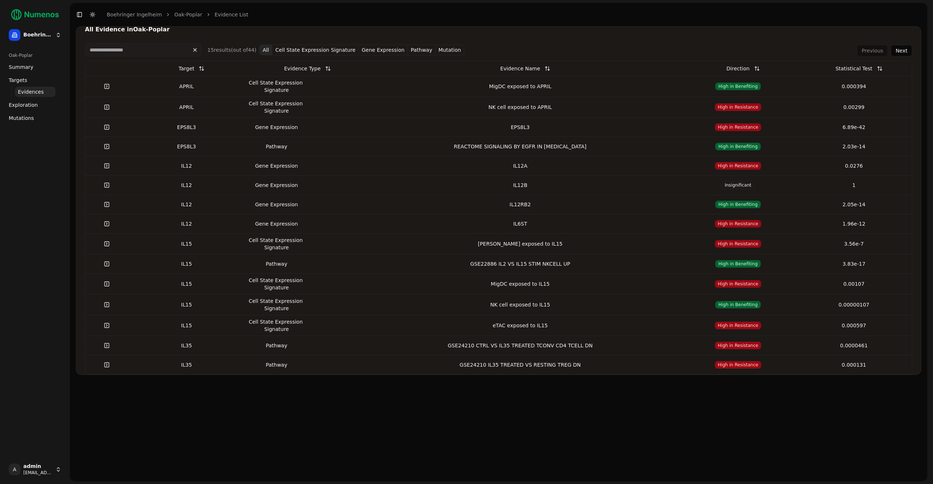 The height and width of the screenshot is (484, 933). Describe the element at coordinates (186, 69) in the screenshot. I see `div: Target` at that location.